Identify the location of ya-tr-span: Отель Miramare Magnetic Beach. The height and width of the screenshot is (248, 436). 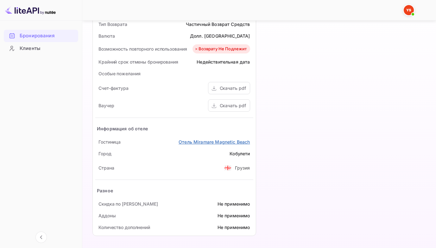
(214, 142).